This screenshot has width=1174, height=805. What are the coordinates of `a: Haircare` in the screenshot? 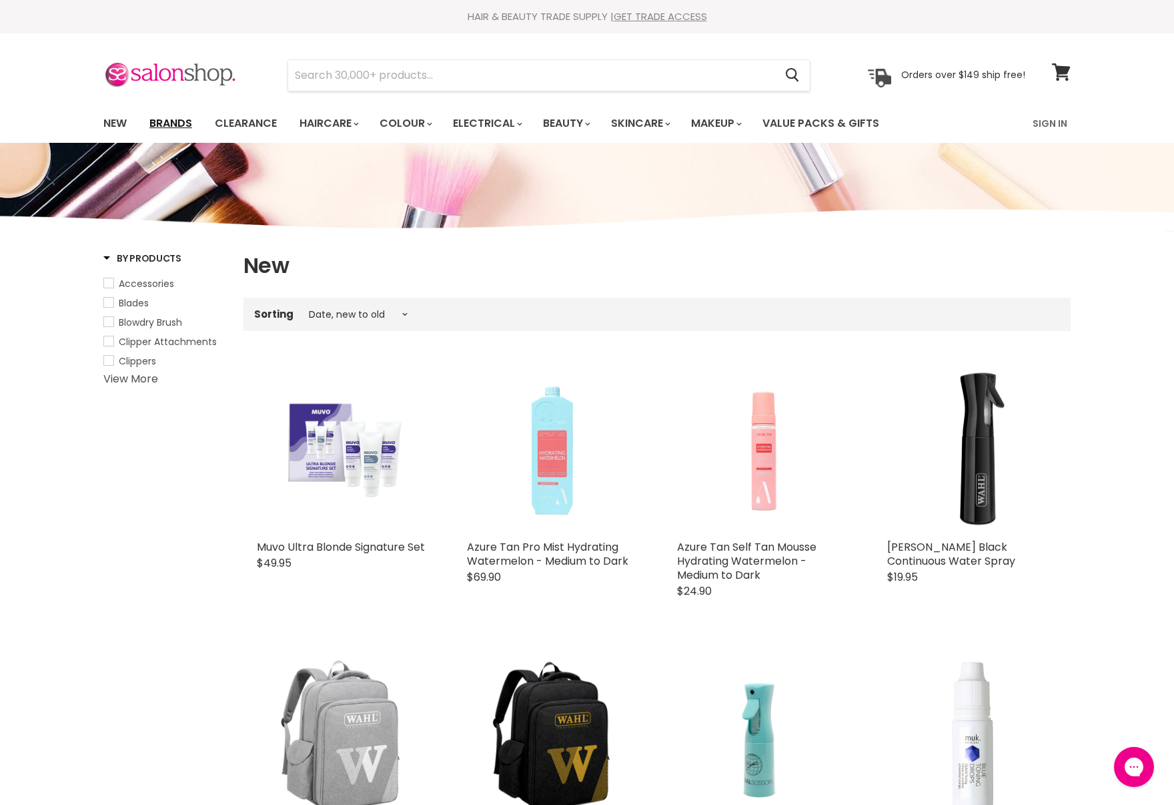 It's located at (328, 123).